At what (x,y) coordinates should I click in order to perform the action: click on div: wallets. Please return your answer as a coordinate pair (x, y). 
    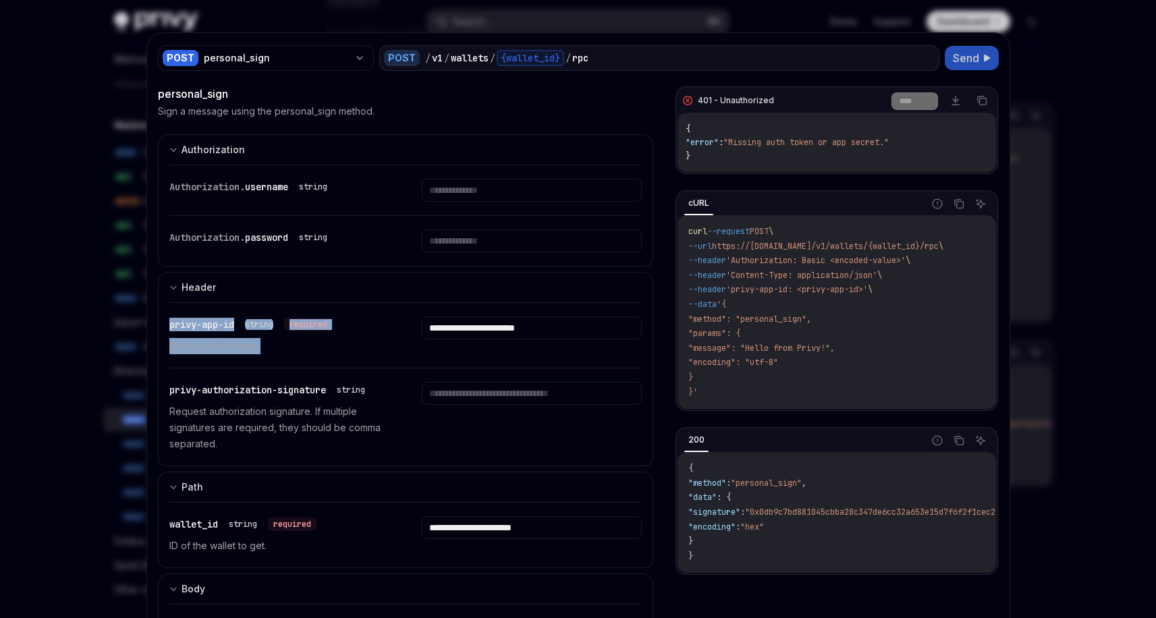
    Looking at the image, I should click on (470, 58).